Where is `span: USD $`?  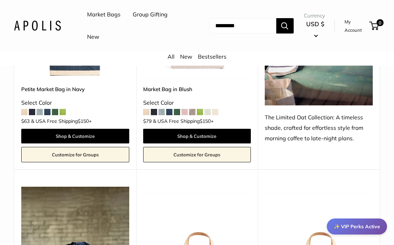 span: USD $ is located at coordinates (315, 24).